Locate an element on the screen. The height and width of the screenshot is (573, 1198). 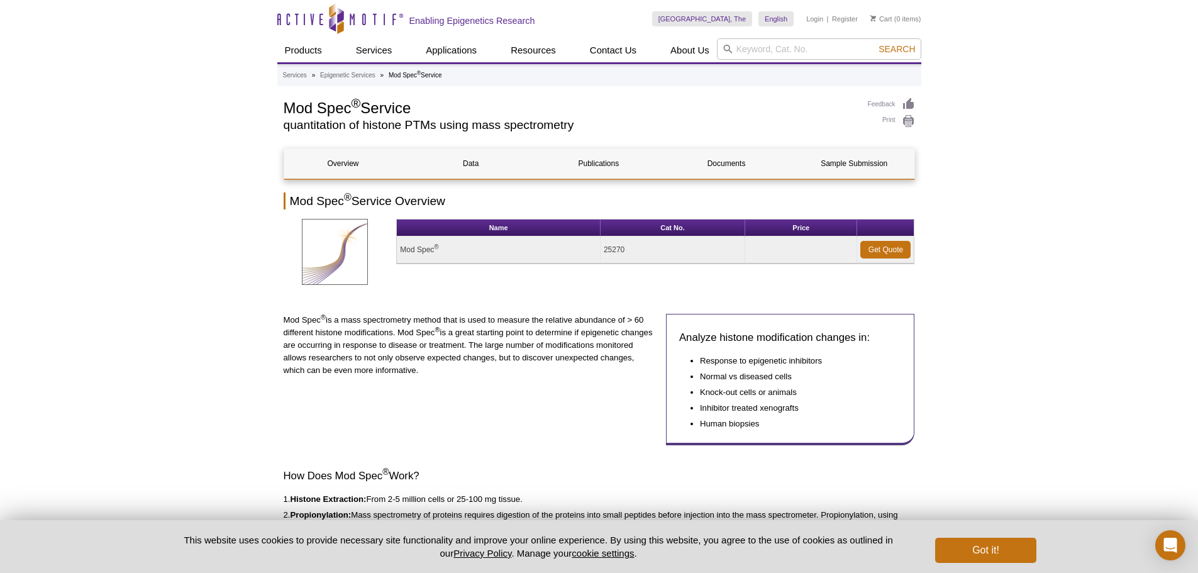
a: Login is located at coordinates (814, 19).